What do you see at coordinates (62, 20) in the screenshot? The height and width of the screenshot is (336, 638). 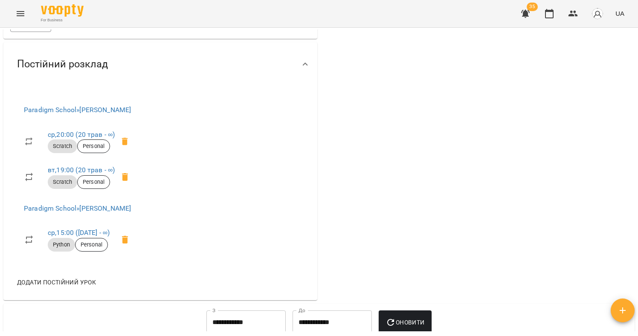 I see `span: For Business` at bounding box center [62, 20].